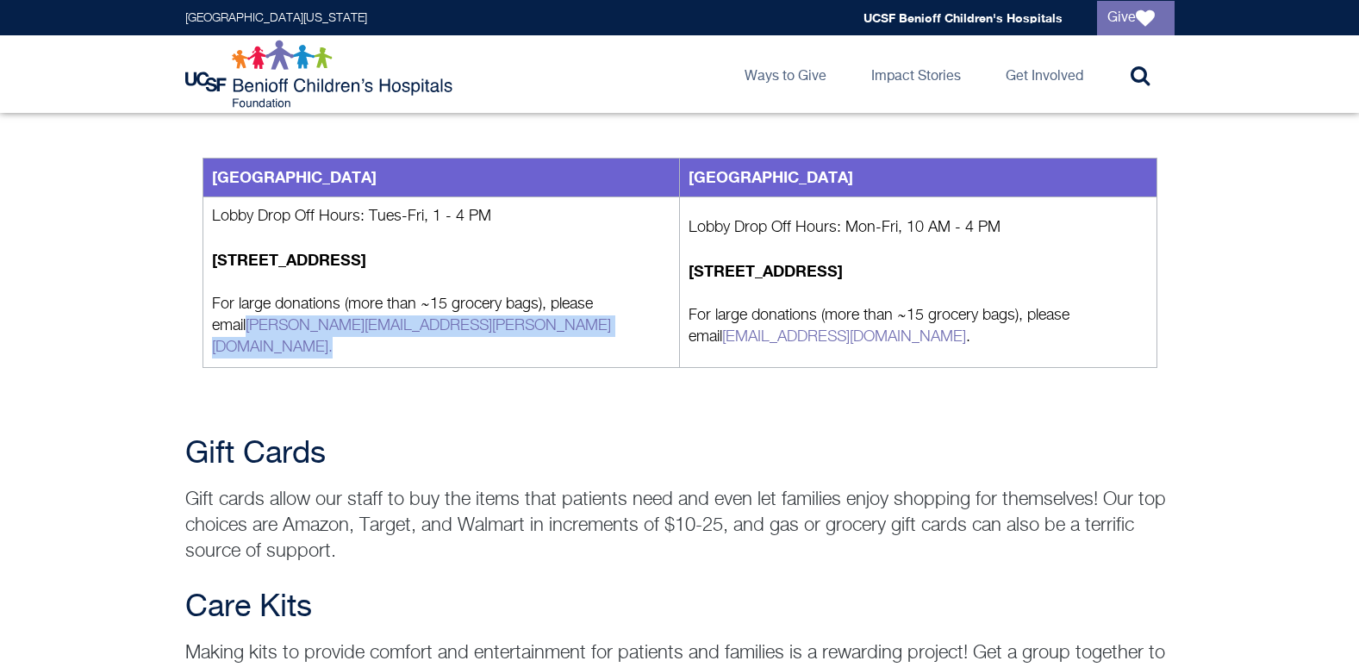 The width and height of the screenshot is (1359, 667). Describe the element at coordinates (1045, 74) in the screenshot. I see `a: Get Involved` at that location.